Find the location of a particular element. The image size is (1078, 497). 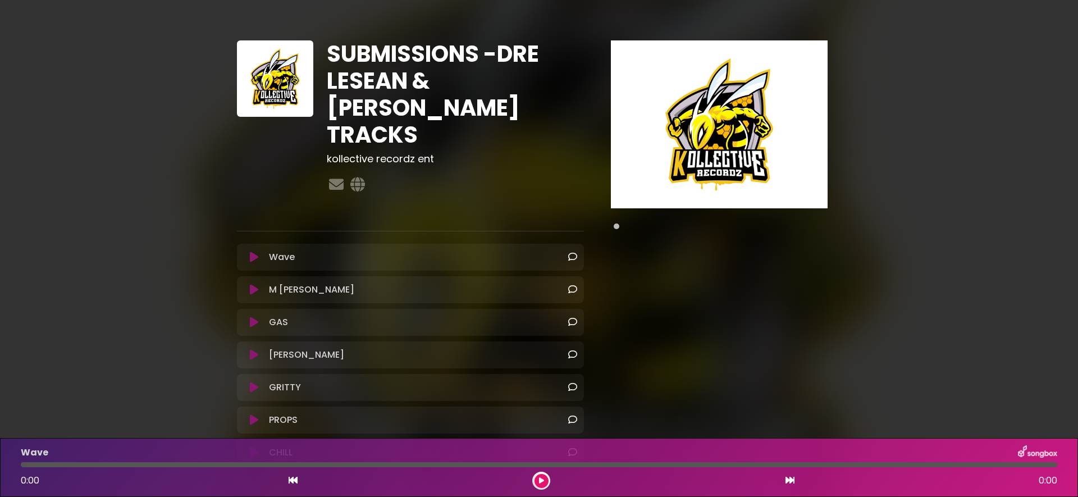

p: GAS is located at coordinates (278, 322).